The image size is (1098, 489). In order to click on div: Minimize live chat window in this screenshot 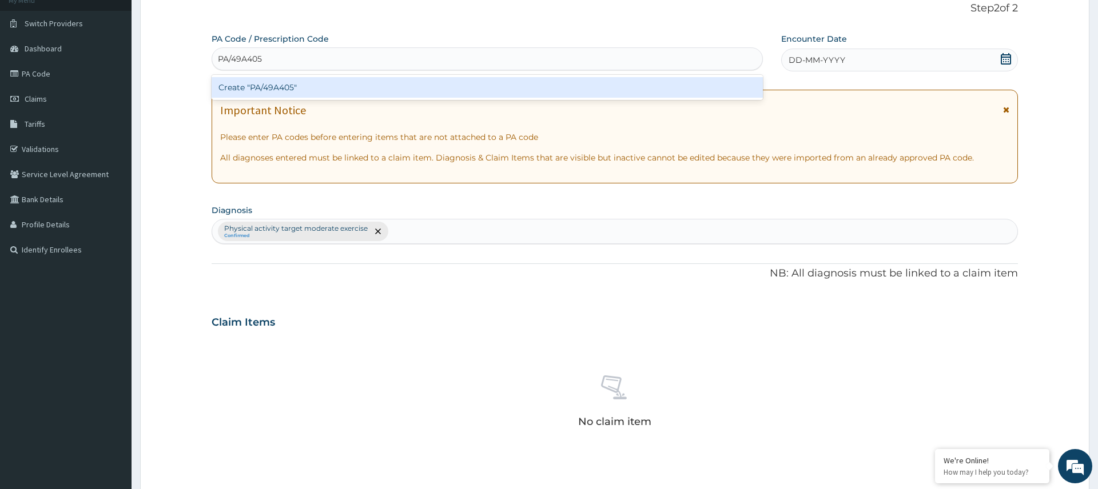, I will do `click(201, 19)`.